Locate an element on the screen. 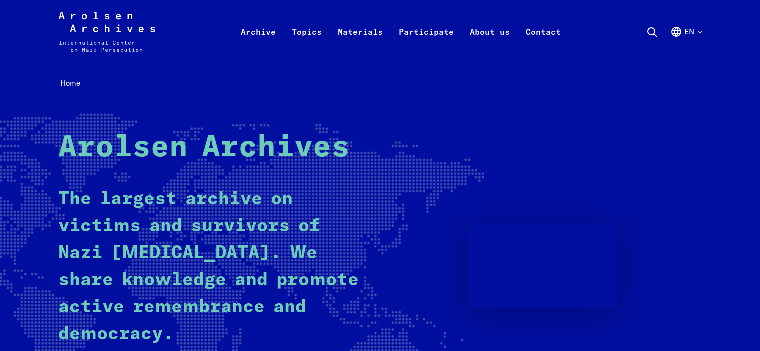 The image size is (760, 351). a: Materials is located at coordinates (360, 44).